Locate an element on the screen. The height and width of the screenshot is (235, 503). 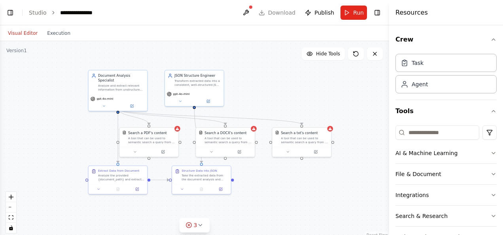
button: Show left sidebar is located at coordinates (10, 13).